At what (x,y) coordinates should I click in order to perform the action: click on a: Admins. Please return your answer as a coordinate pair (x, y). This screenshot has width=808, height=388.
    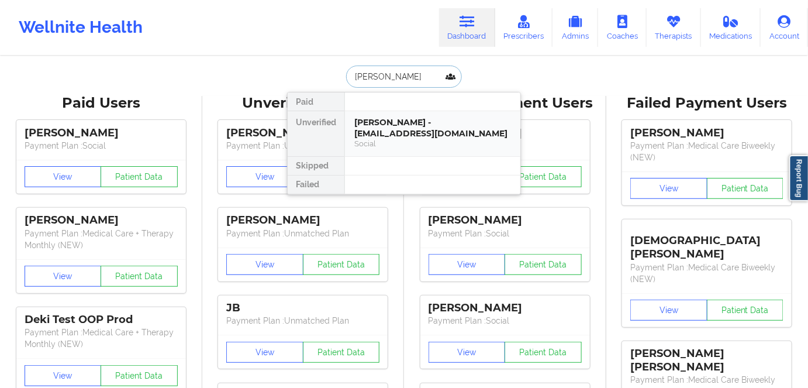
    Looking at the image, I should click on (575, 27).